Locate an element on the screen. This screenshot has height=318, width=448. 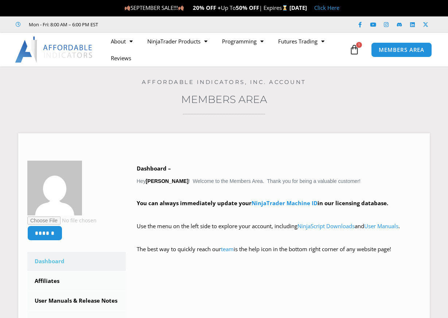
span: 1 is located at coordinates (359, 45).